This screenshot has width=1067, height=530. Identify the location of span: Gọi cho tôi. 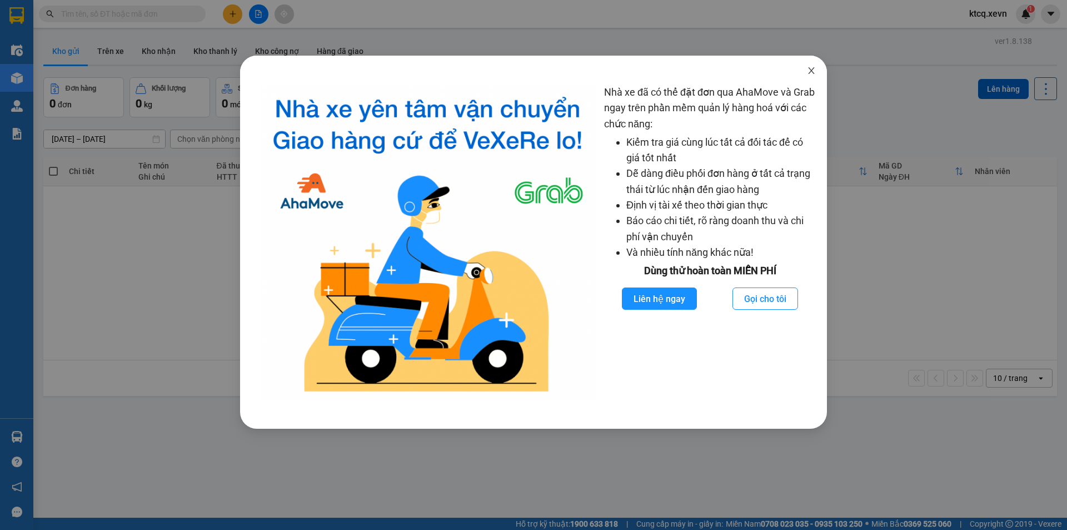
(766, 299).